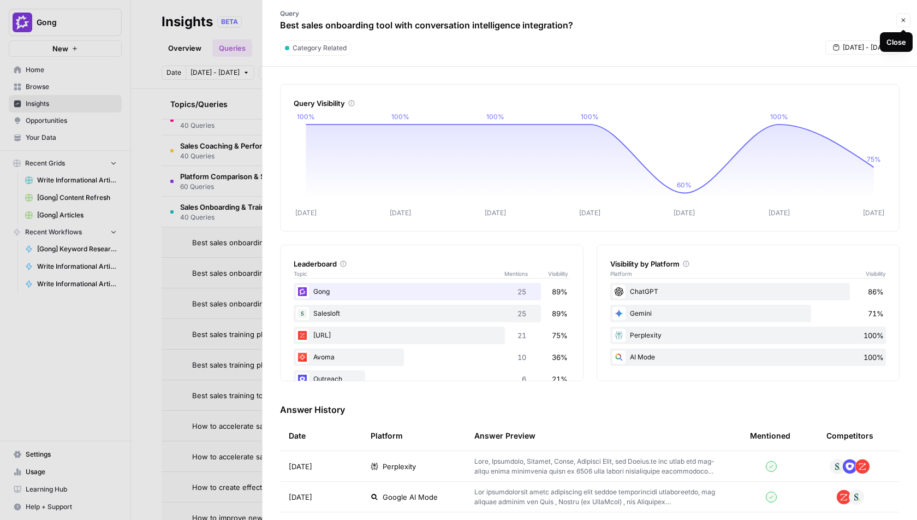  I want to click on span: Google AI Mode, so click(410, 497).